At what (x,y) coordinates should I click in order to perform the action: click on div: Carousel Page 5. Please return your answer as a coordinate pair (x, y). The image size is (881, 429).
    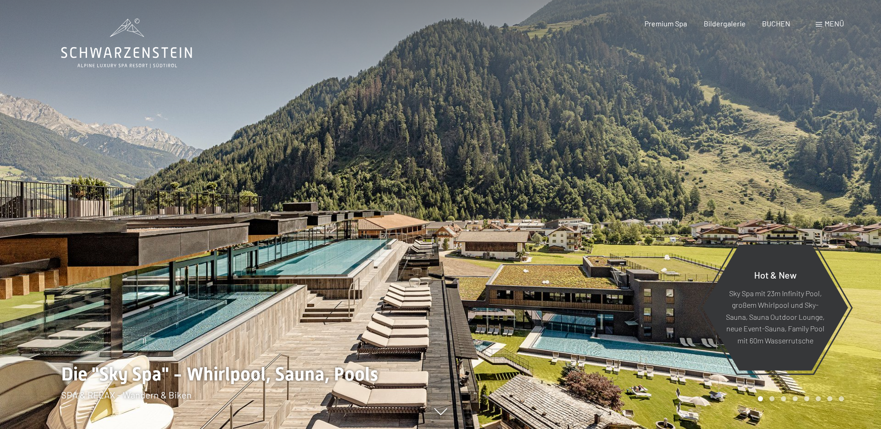
    Looking at the image, I should click on (807, 399).